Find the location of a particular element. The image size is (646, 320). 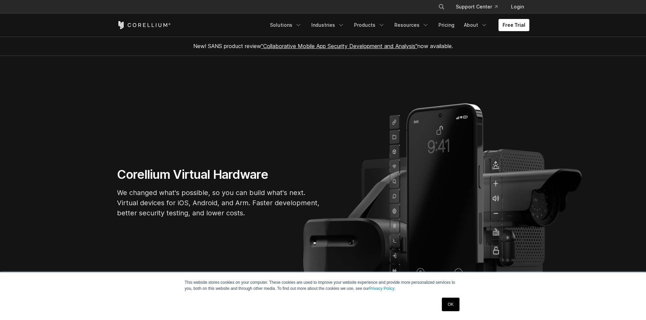

a: "Collaborative Mobile App Security Development and Analysis" is located at coordinates (339, 46).